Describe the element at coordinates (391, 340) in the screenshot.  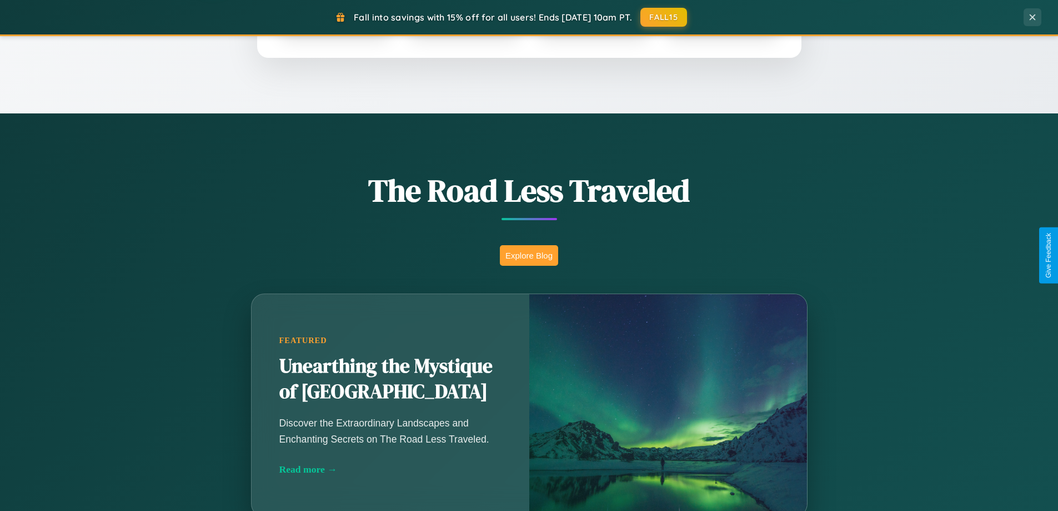
I see `div: Featured` at that location.